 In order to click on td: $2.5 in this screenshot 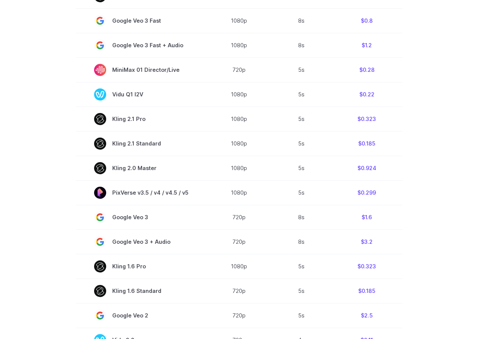, I will do `click(367, 315)`.